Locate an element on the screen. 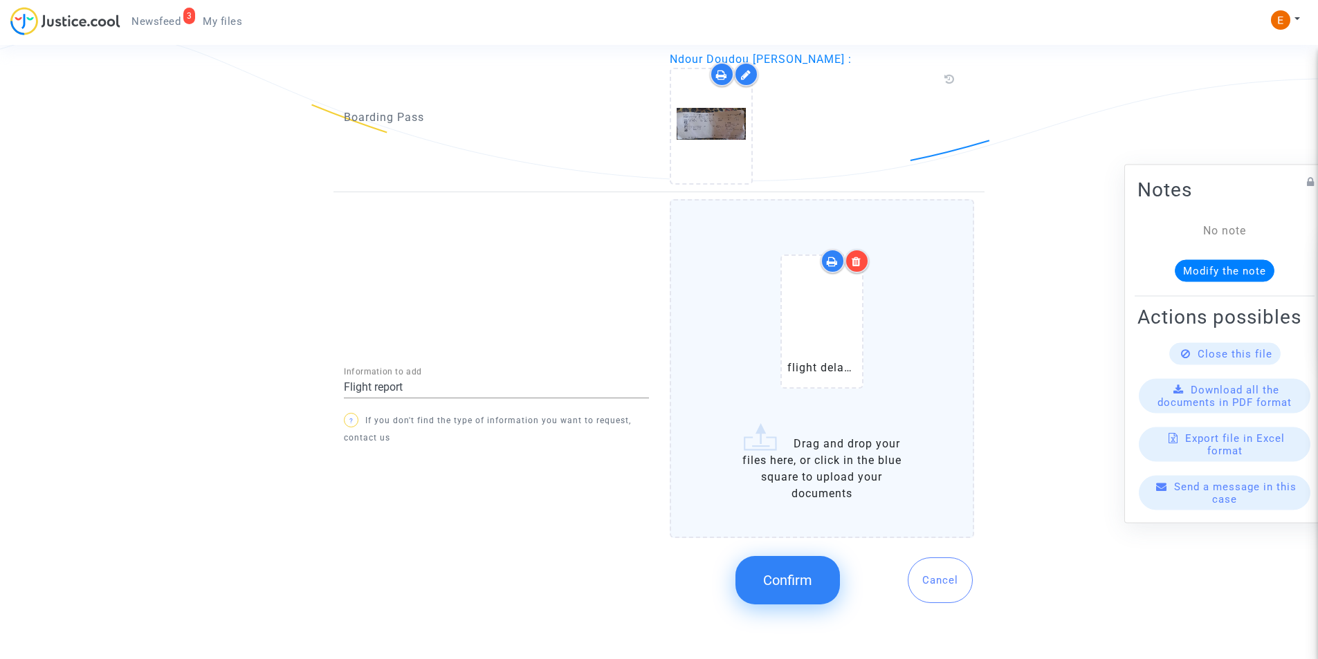 The width and height of the screenshot is (1318, 659). span: Confirm is located at coordinates (787, 581).